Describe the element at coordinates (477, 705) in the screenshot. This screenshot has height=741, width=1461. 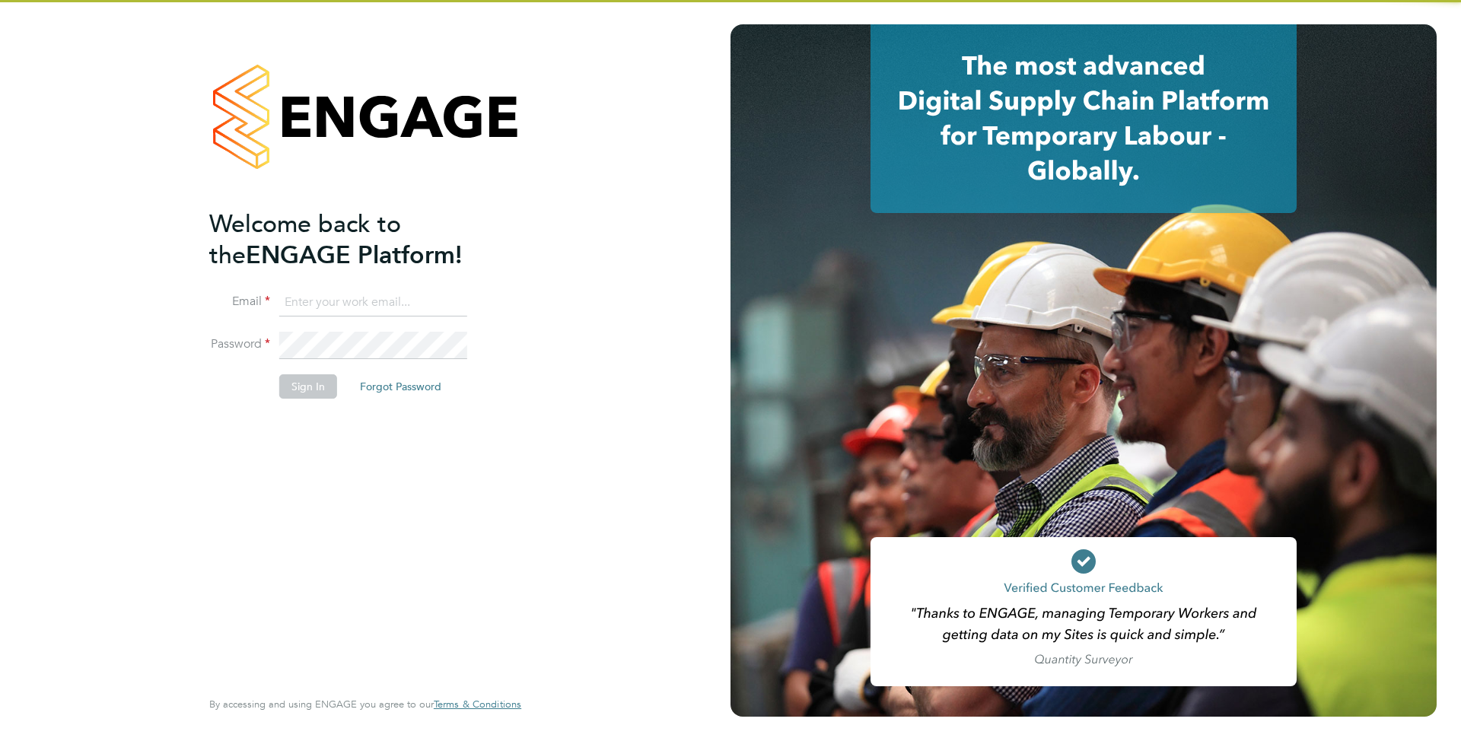
I see `a: Terms & Conditions` at that location.